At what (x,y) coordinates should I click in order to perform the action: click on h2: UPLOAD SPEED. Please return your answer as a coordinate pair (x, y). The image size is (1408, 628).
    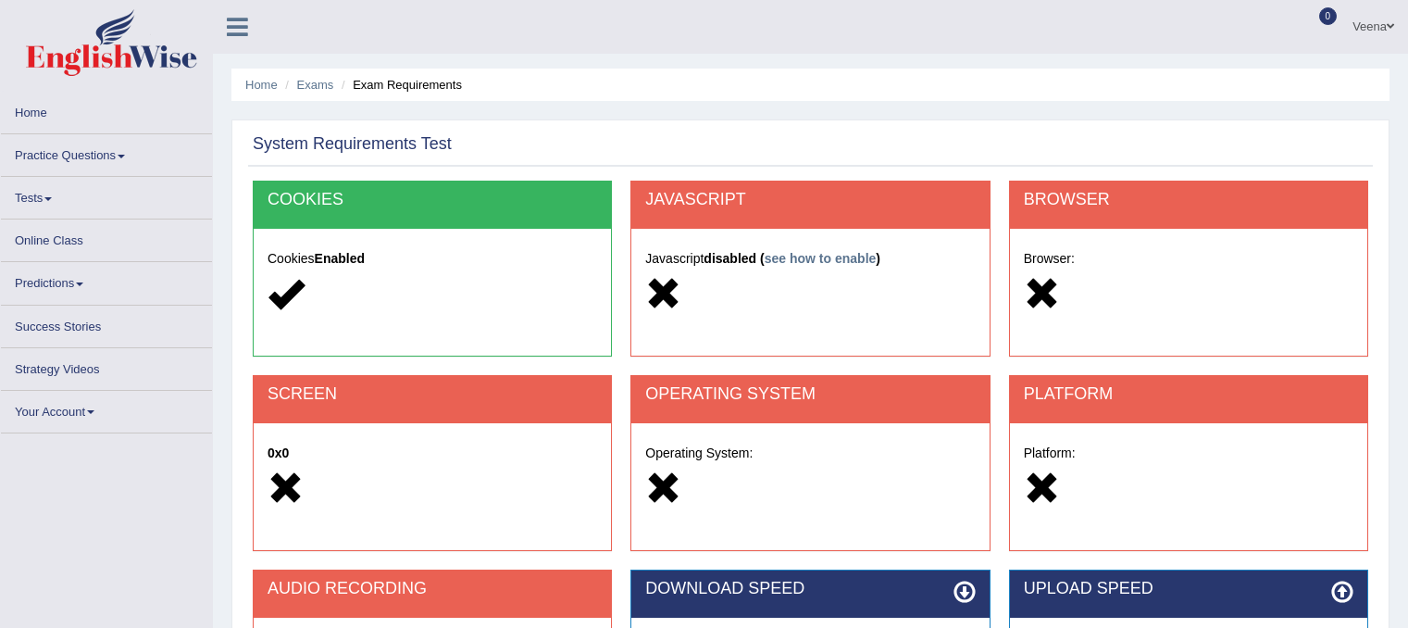
    Looking at the image, I should click on (1189, 589).